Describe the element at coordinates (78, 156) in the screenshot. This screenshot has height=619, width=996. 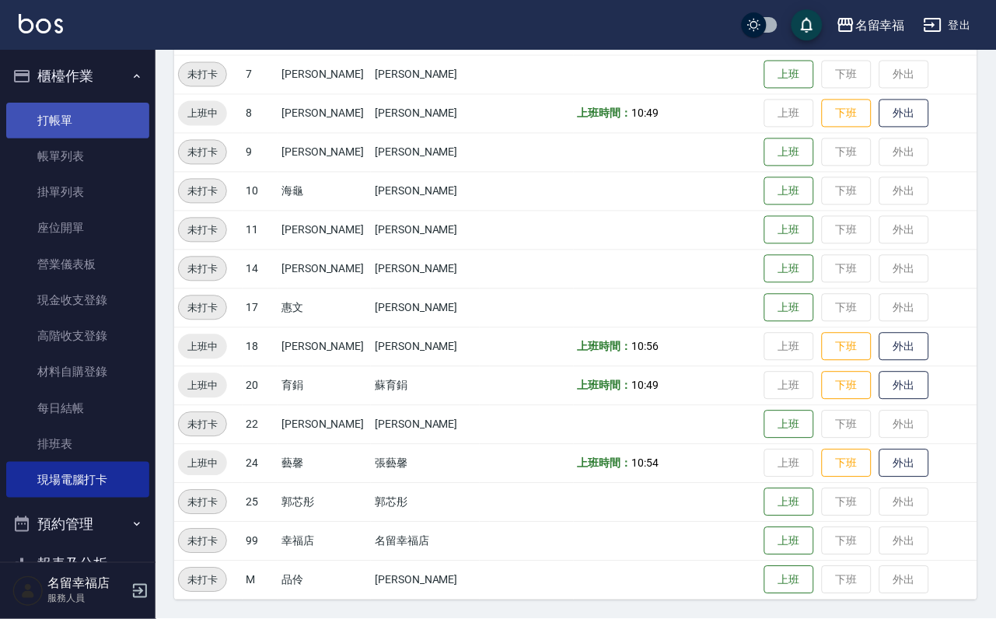
I see `a: 帳單列表` at that location.